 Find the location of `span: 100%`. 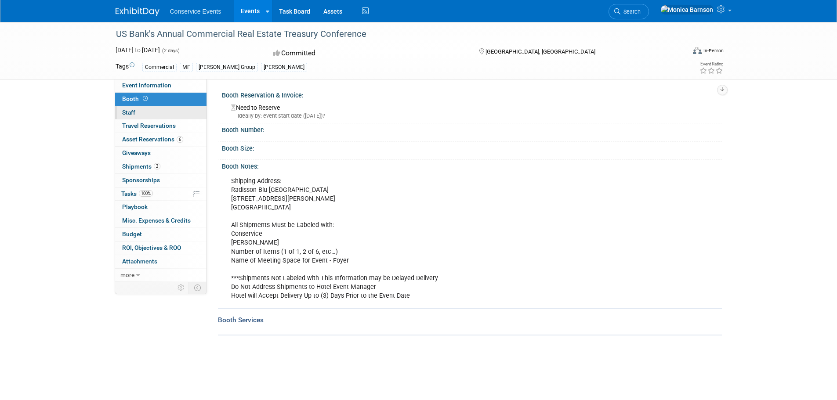

span: 100% is located at coordinates (146, 193).